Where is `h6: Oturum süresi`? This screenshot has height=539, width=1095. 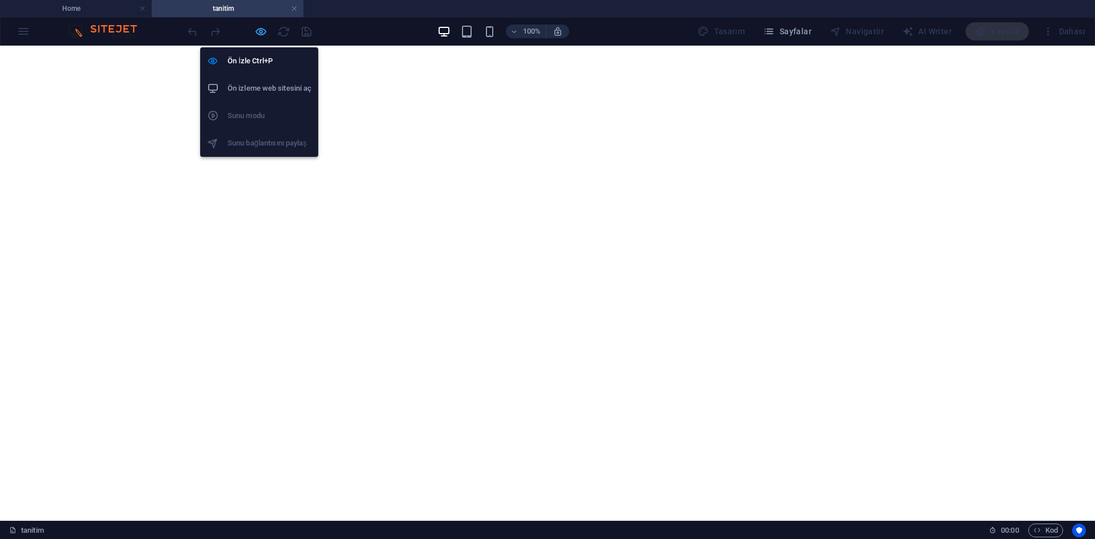 h6: Oturum süresi is located at coordinates (1004, 531).